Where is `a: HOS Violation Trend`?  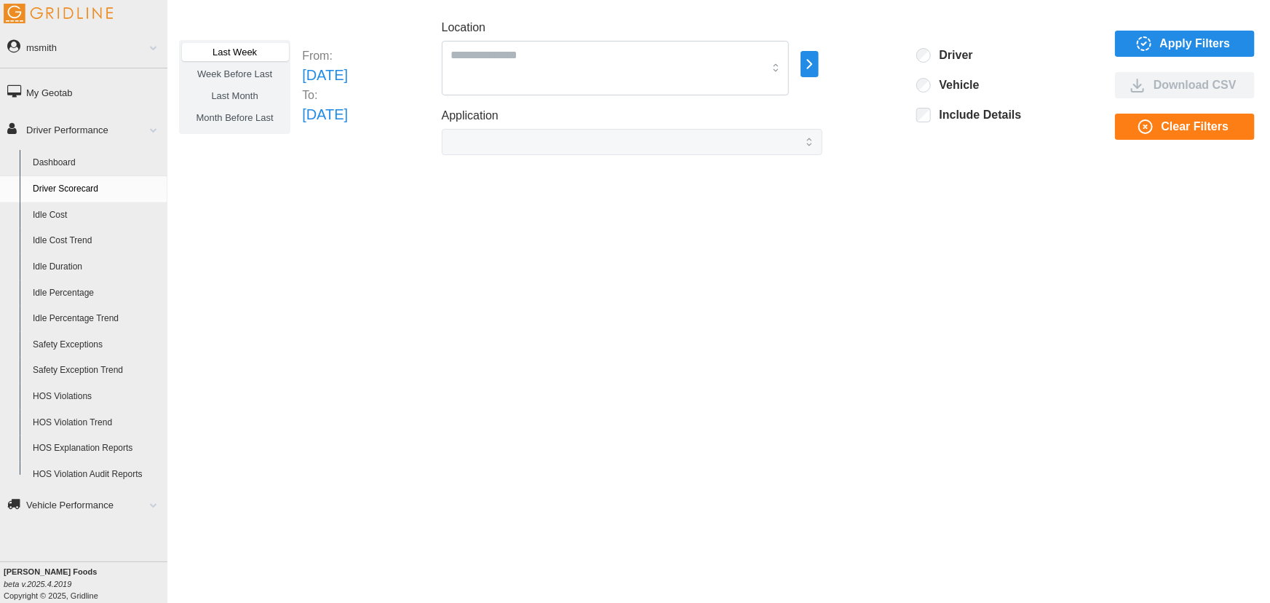
a: HOS Violation Trend is located at coordinates (97, 423).